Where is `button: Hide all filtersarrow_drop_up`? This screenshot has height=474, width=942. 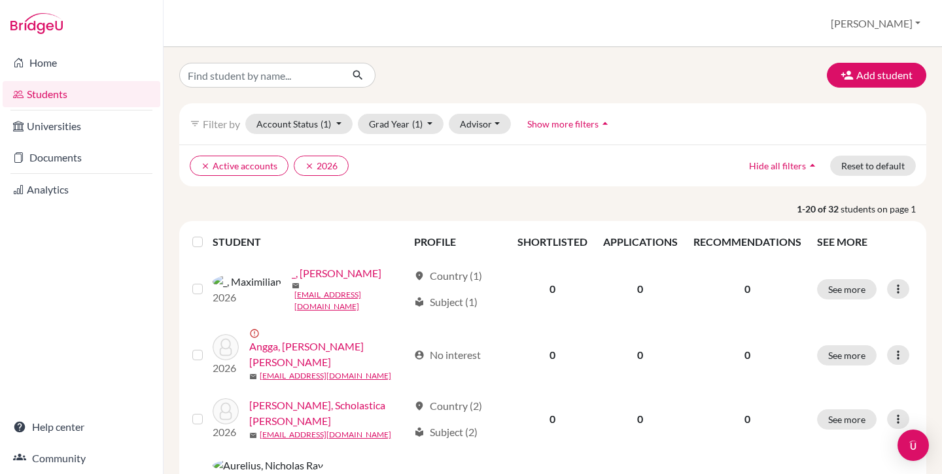
button: Hide all filtersarrow_drop_up is located at coordinates (784, 166).